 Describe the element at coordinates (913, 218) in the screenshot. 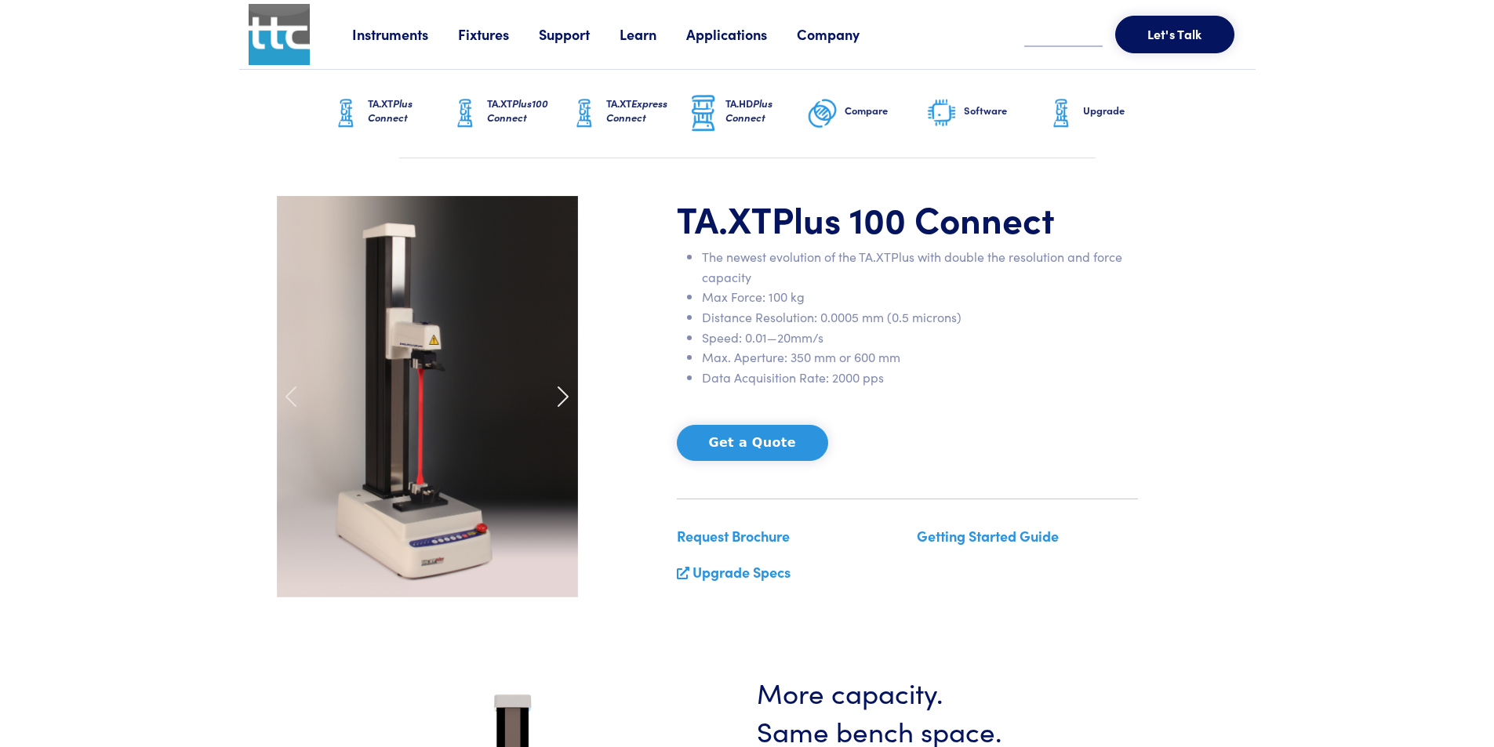

I see `span: Plus 100 Connect` at that location.